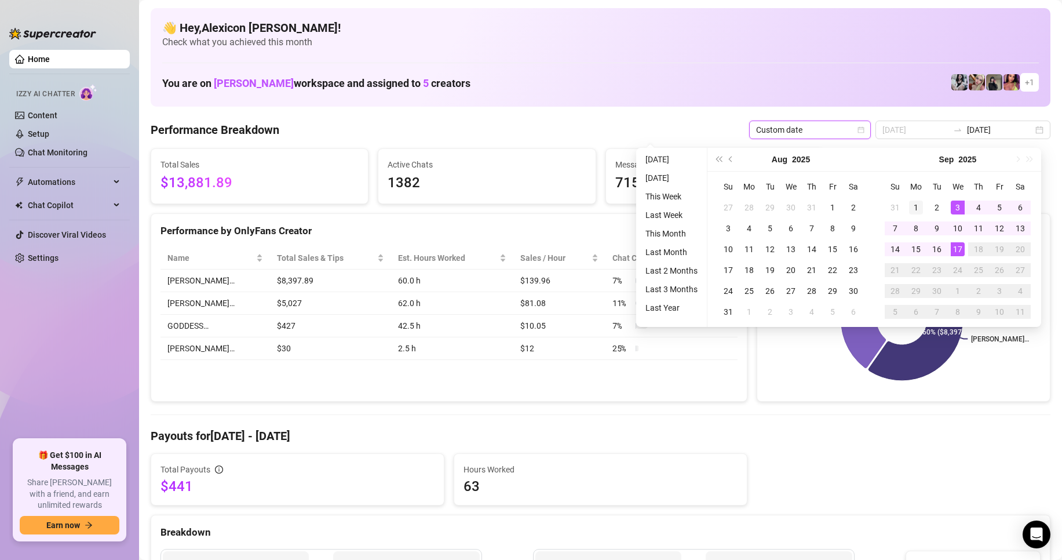  What do you see at coordinates (330, 303) in the screenshot?
I see `td: $5,027` at bounding box center [330, 303].